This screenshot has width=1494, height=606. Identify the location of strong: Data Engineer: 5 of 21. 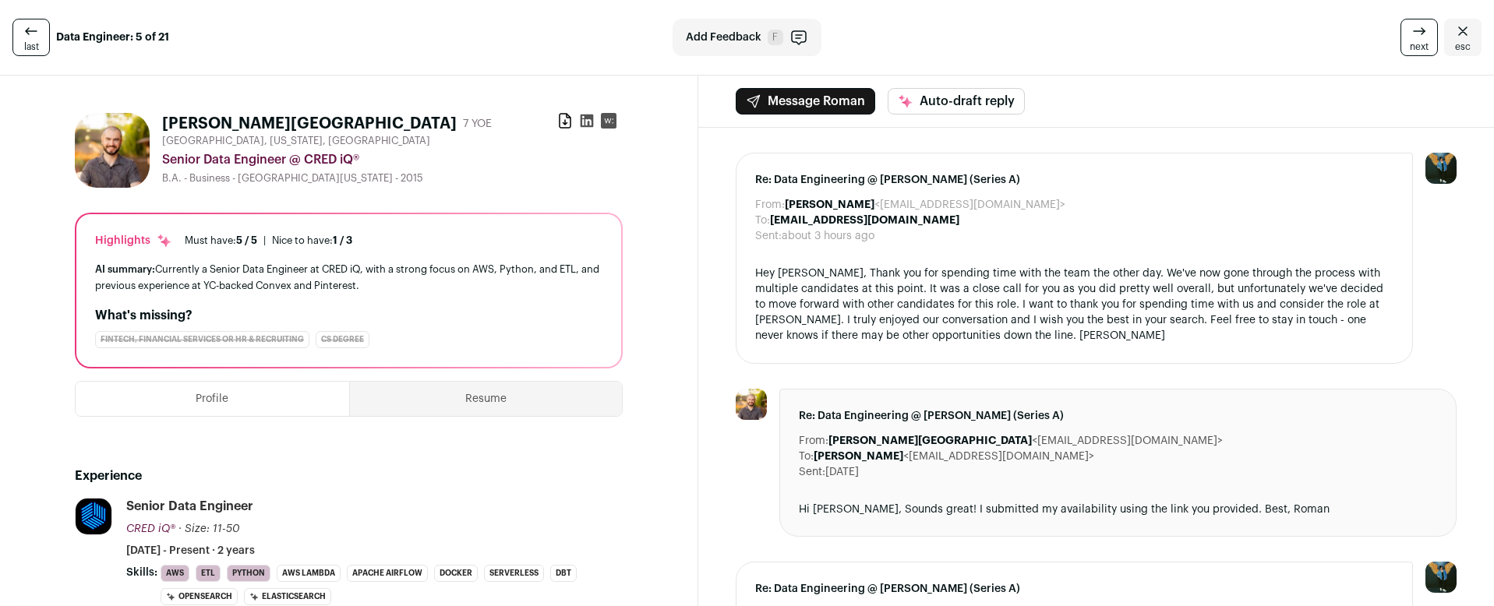
(112, 37).